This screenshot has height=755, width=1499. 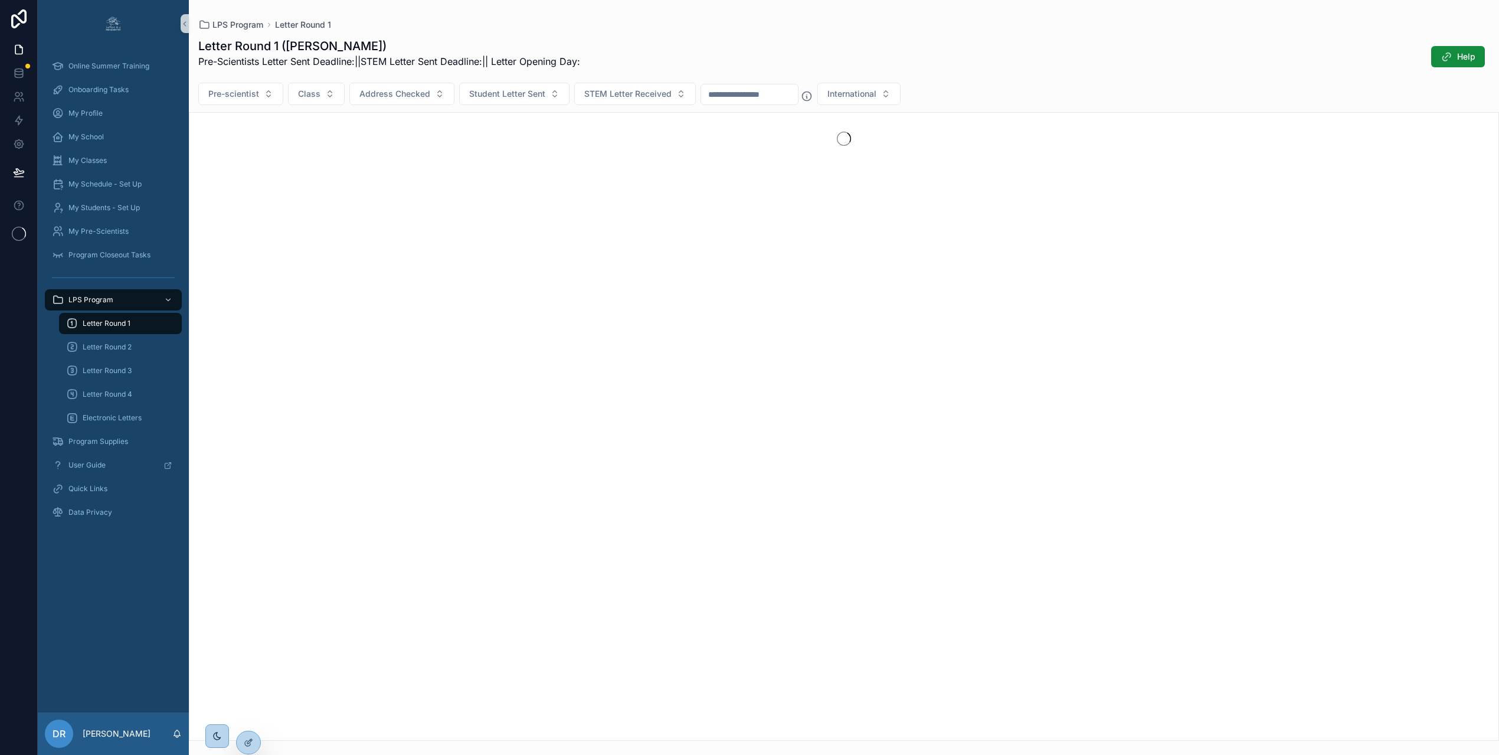 What do you see at coordinates (113, 161) in the screenshot?
I see `a: My Classes` at bounding box center [113, 161].